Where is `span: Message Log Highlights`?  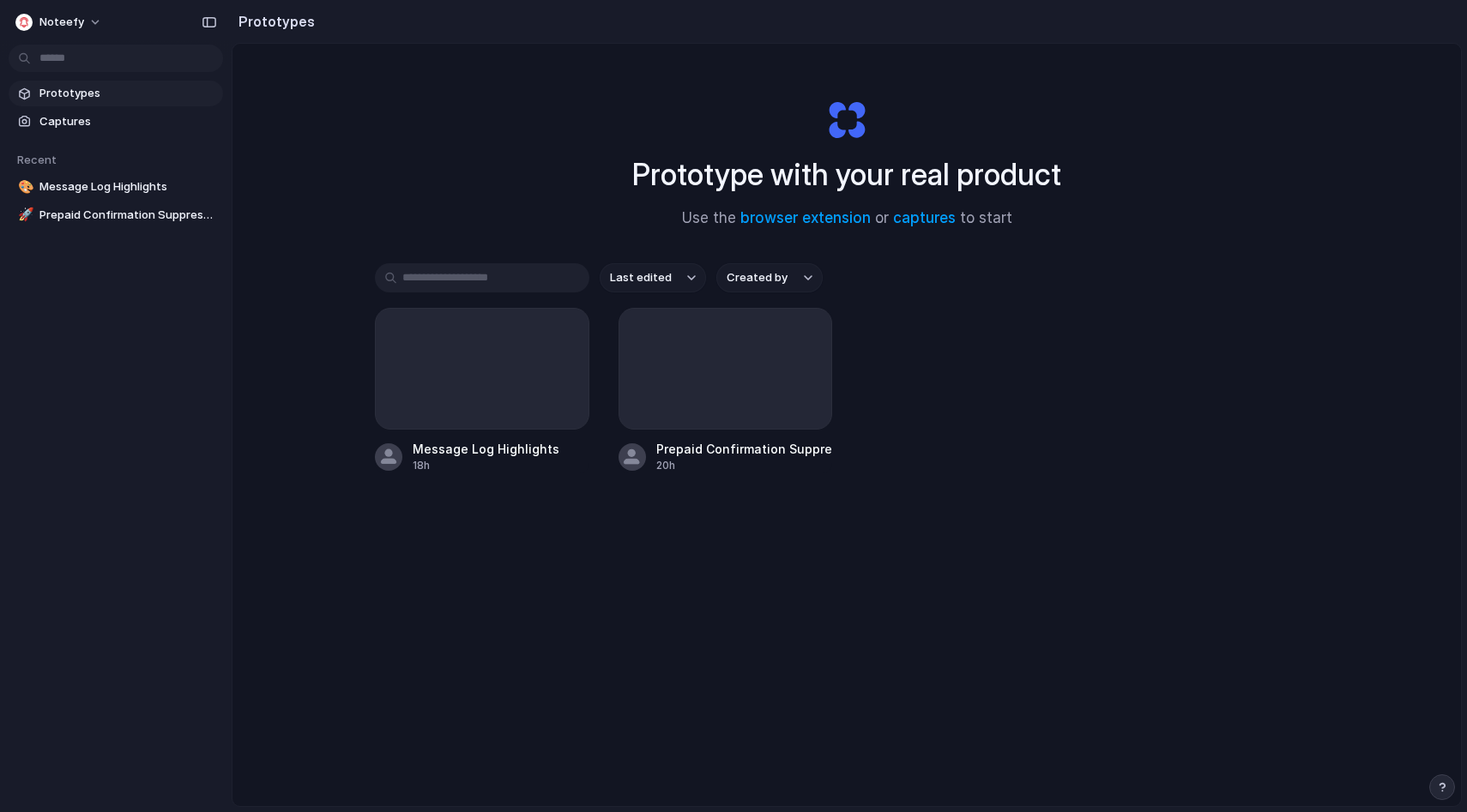 span: Message Log Highlights is located at coordinates (128, 187).